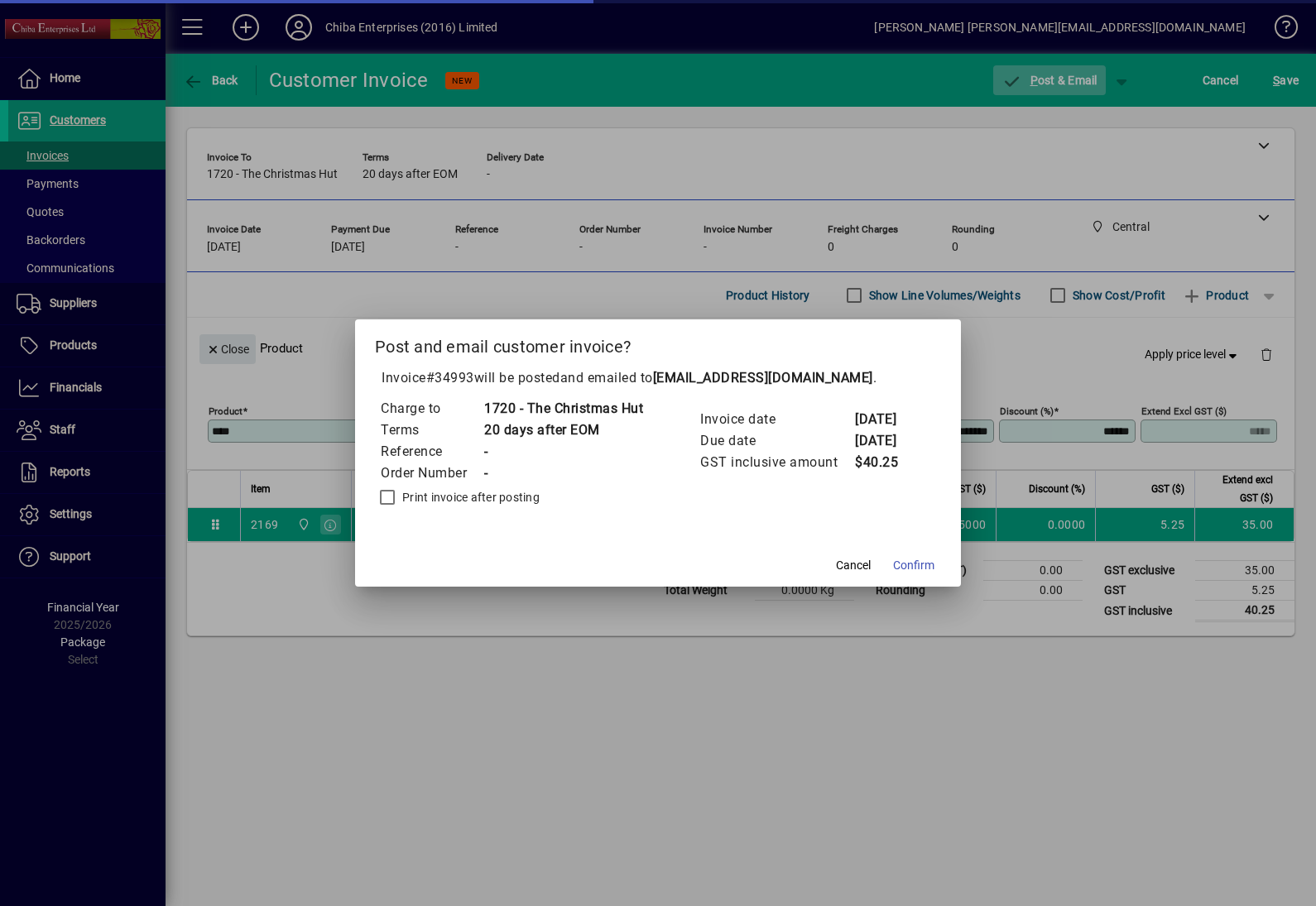  Describe the element at coordinates (469, 497) in the screenshot. I see `label: Print invoice after posting` at that location.